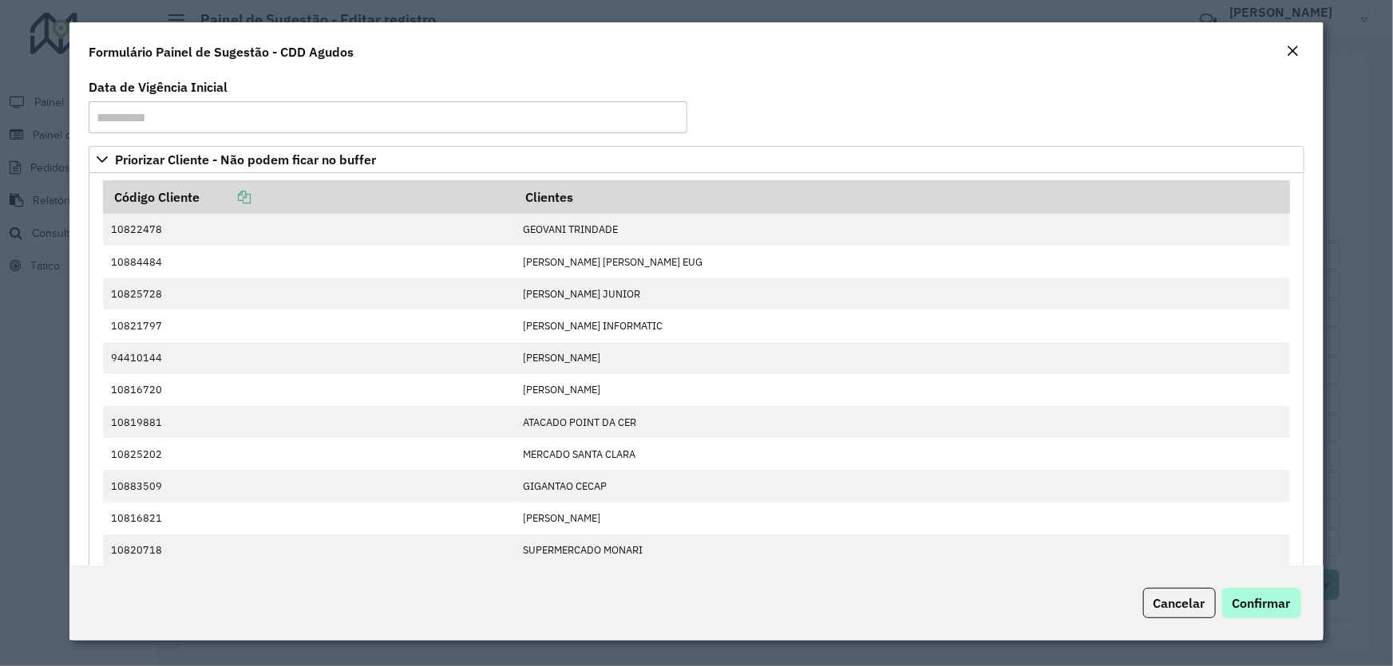 The height and width of the screenshot is (666, 1393). Describe the element at coordinates (902, 230) in the screenshot. I see `td: GEOVANI TRINDADE` at that location.